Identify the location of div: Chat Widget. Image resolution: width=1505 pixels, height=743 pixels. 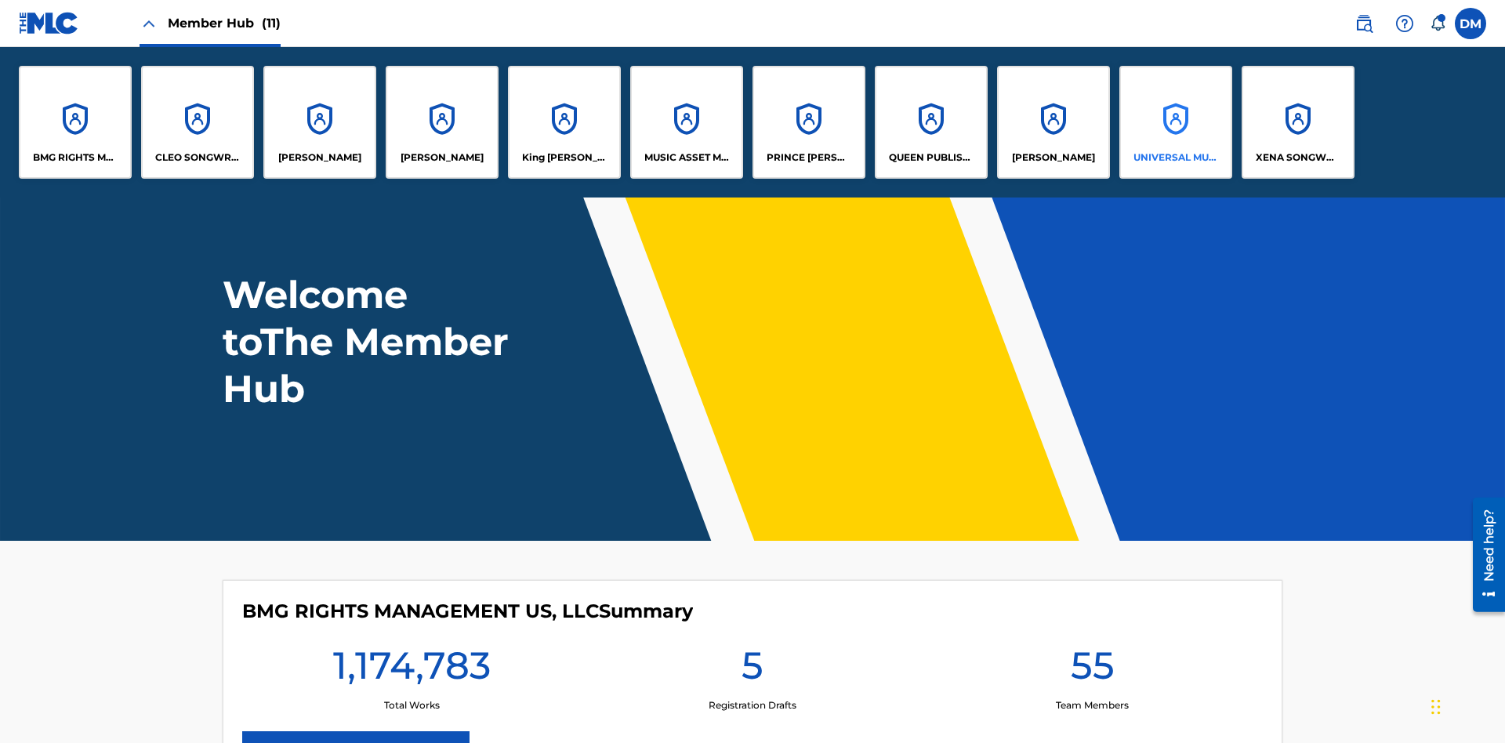
(1466, 705).